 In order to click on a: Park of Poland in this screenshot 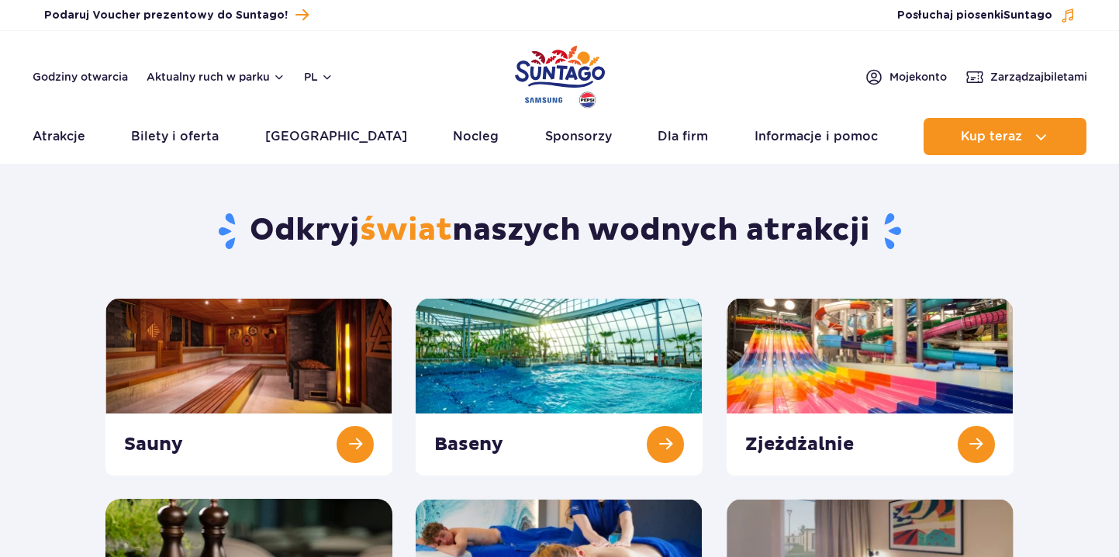, I will do `click(560, 74)`.